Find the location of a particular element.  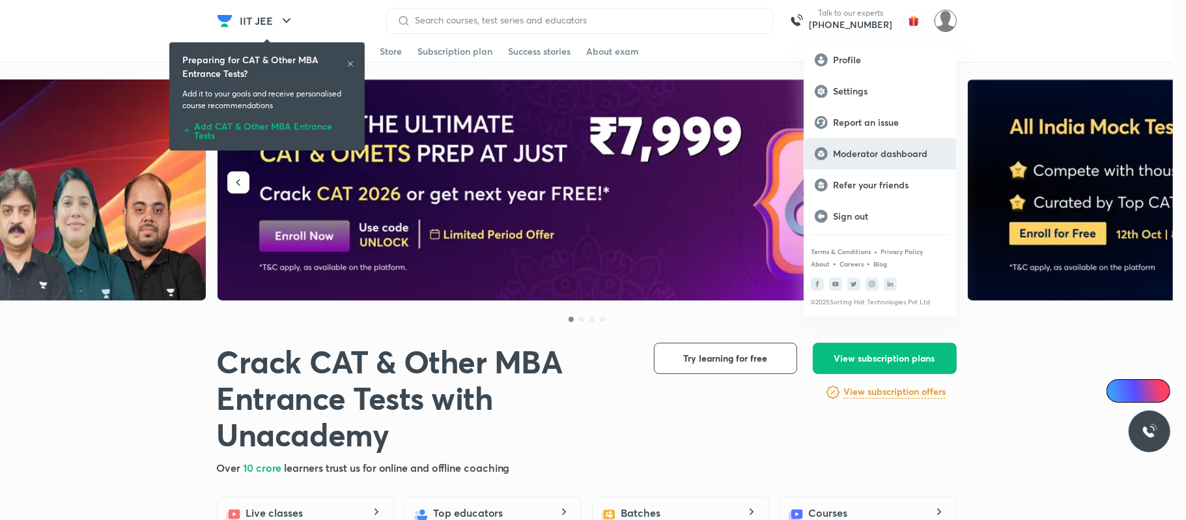

p: About is located at coordinates (820, 264).